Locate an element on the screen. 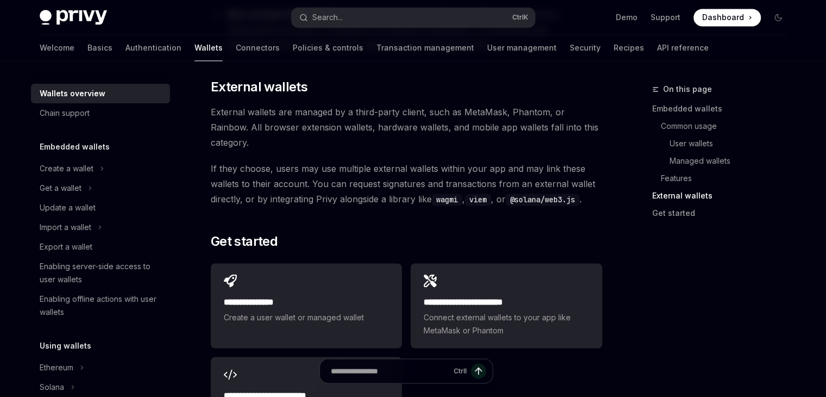 The image size is (826, 397). button: Send message is located at coordinates (479, 371).